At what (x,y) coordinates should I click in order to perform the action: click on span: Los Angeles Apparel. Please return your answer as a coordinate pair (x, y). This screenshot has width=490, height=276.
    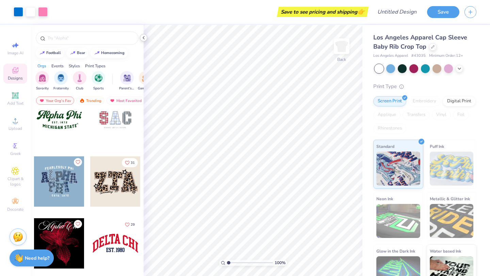
    Looking at the image, I should click on (390, 56).